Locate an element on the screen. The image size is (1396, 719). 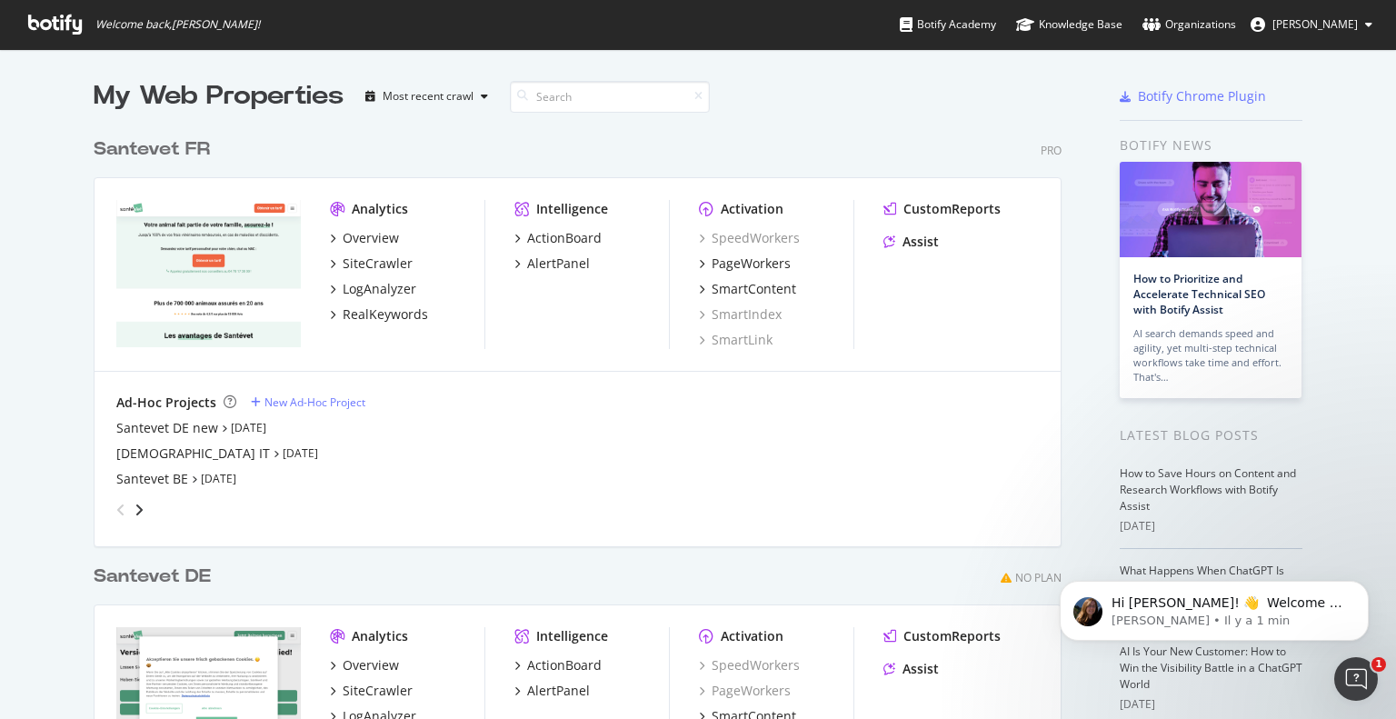
div: No Plan is located at coordinates (1038, 577).